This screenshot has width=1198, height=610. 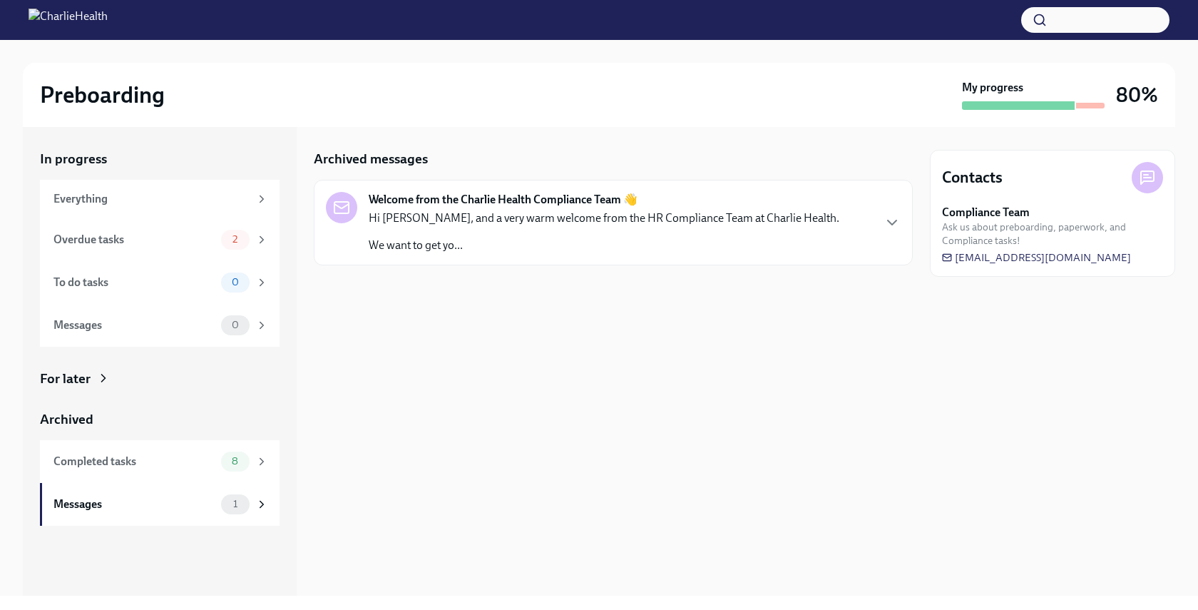 What do you see at coordinates (134, 282) in the screenshot?
I see `div: To do tasks` at bounding box center [134, 282].